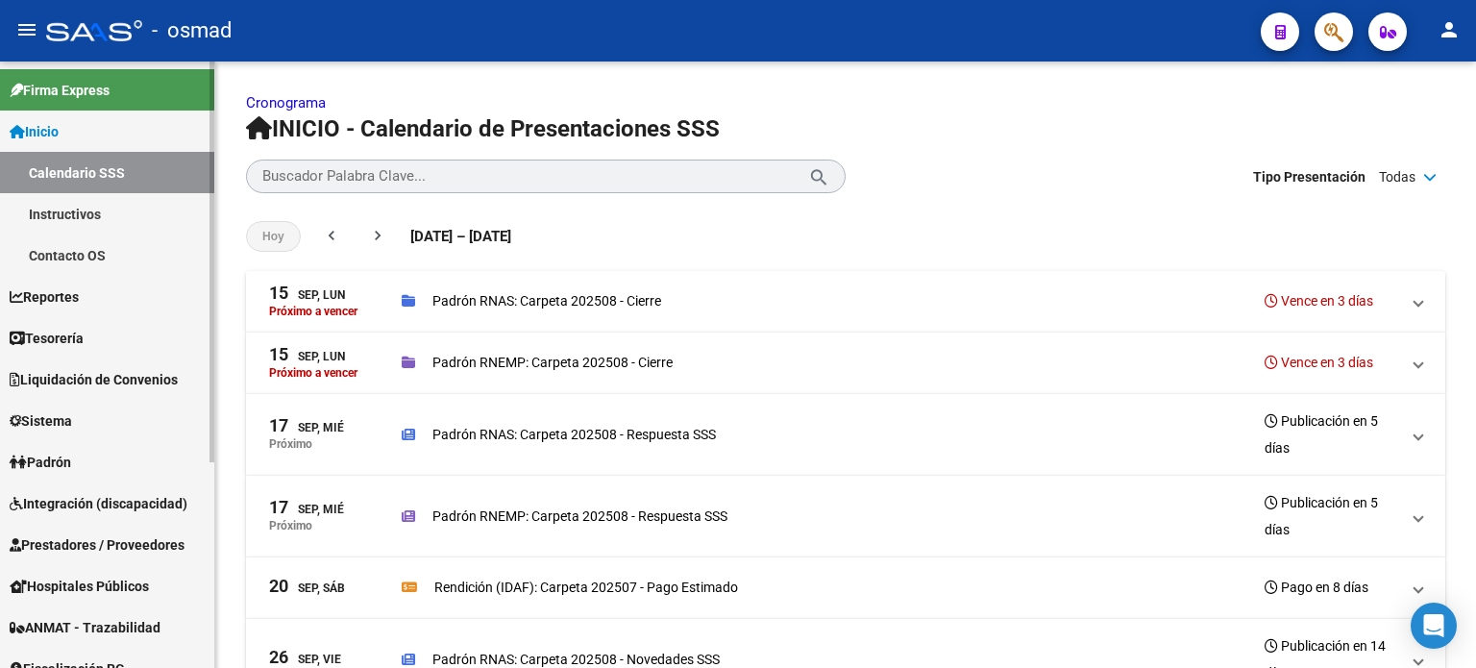  What do you see at coordinates (846, 363) in the screenshot?
I see `mat-expansion-panel-header: 15Sep, LunPróximo a vencerPadrón RNEMP: Carpeta 202508 - CierreVence en 3 días` at bounding box center [846, 363].